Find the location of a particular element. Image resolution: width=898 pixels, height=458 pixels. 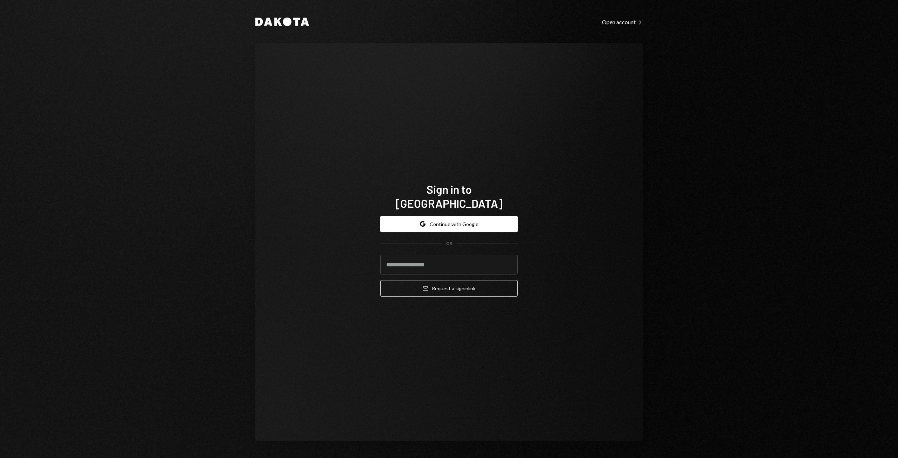

a: Open account is located at coordinates (622, 22).